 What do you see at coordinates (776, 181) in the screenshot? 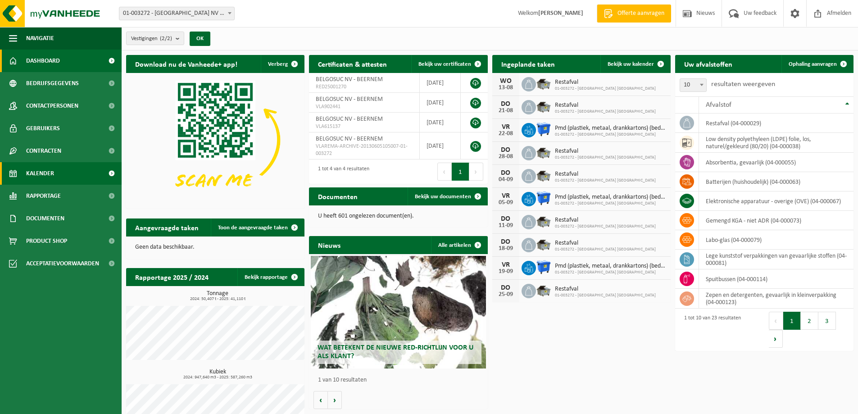
I see `td: batterijen (huishoudelijk) (04-000063)` at bounding box center [776, 181].